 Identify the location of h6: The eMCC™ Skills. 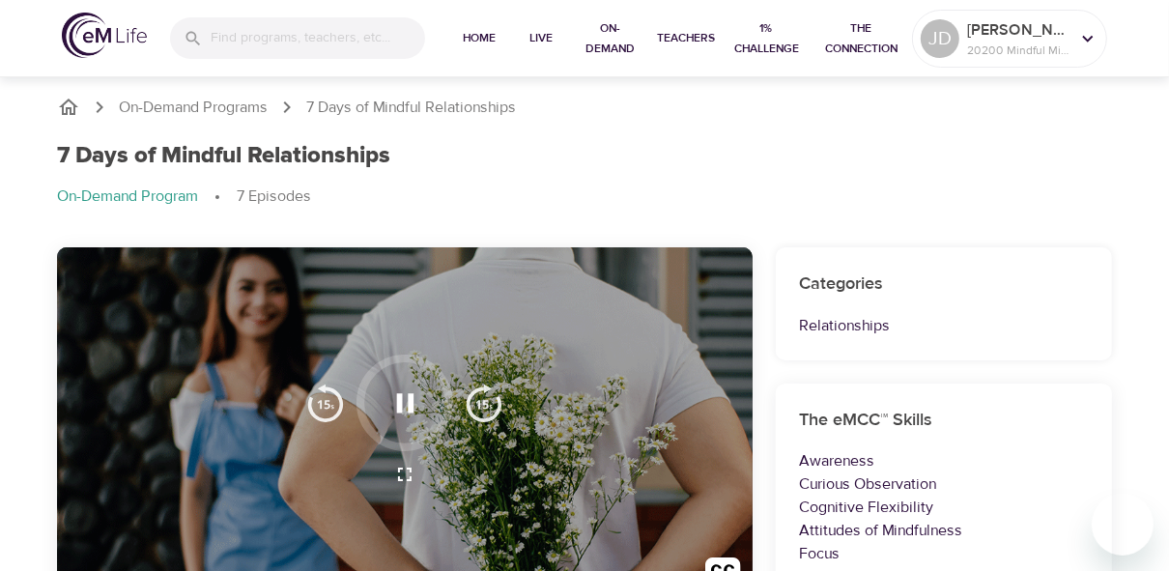
(944, 420).